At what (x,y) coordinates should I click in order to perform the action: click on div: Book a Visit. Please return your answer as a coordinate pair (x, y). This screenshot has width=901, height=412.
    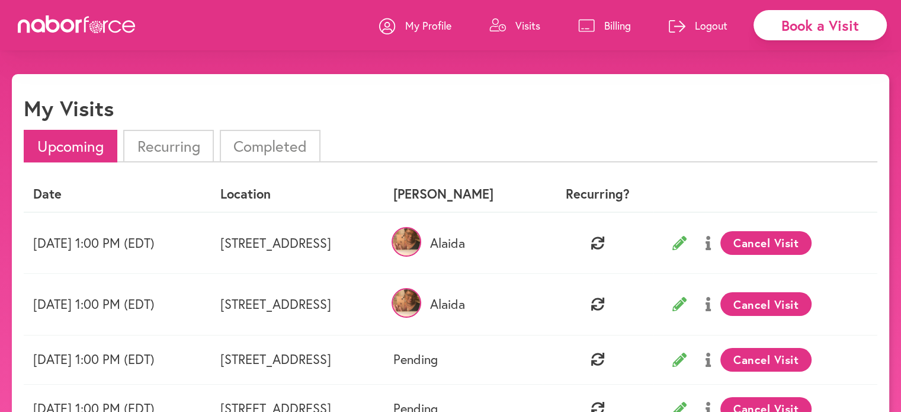
    Looking at the image, I should click on (819, 25).